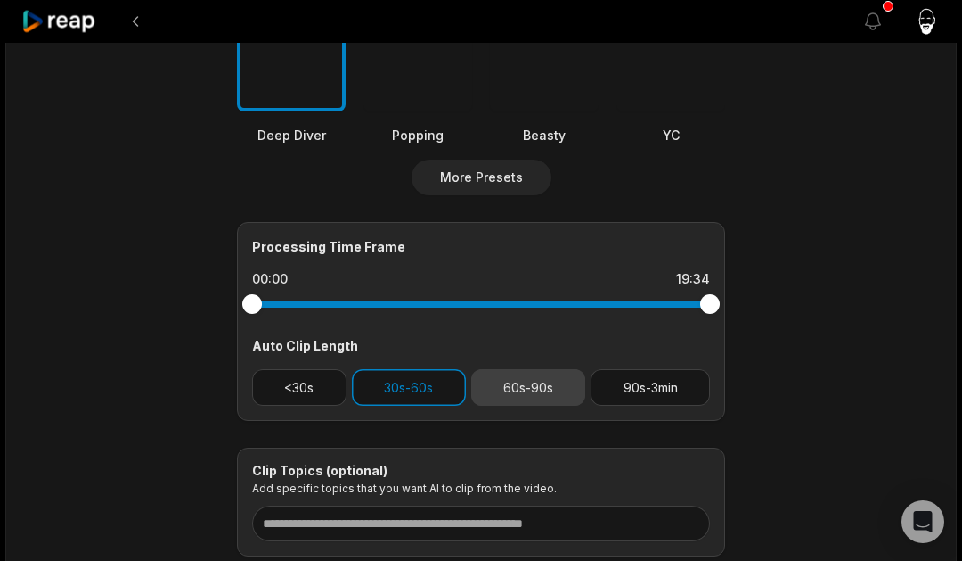 The image size is (962, 561). I want to click on div: Processing Time Frame, so click(481, 246).